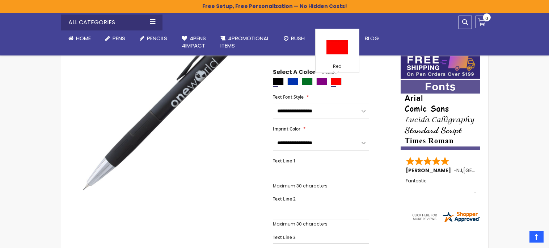 This screenshot has height=248, width=549. Describe the element at coordinates (115, 38) in the screenshot. I see `a: Pens` at that location.